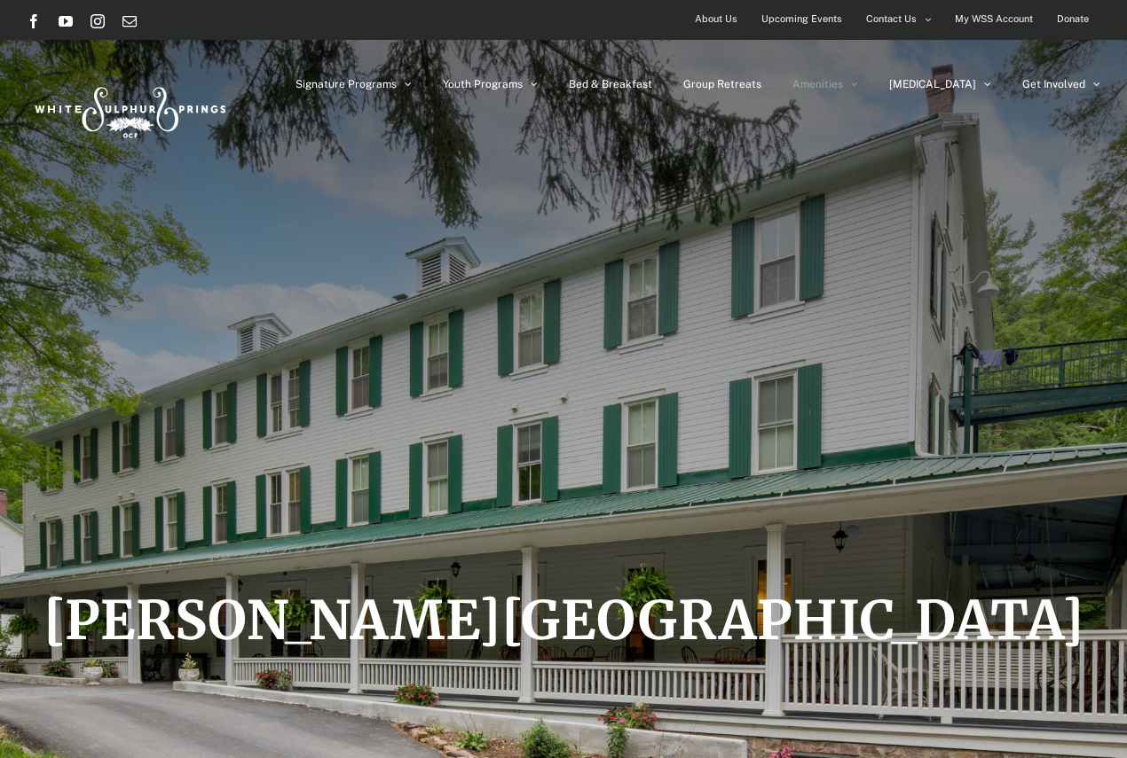 The height and width of the screenshot is (758, 1127). Describe the element at coordinates (801, 19) in the screenshot. I see `span: Upcoming Events` at that location.